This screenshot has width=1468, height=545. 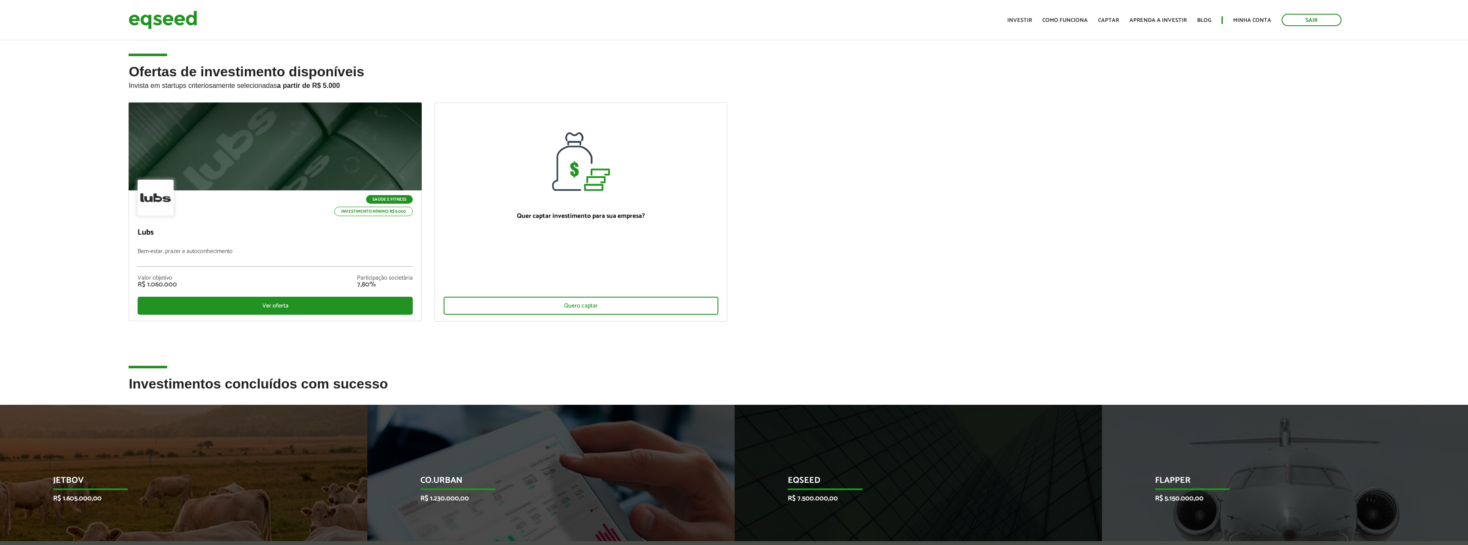 I want to click on a: Captar, so click(x=1108, y=20).